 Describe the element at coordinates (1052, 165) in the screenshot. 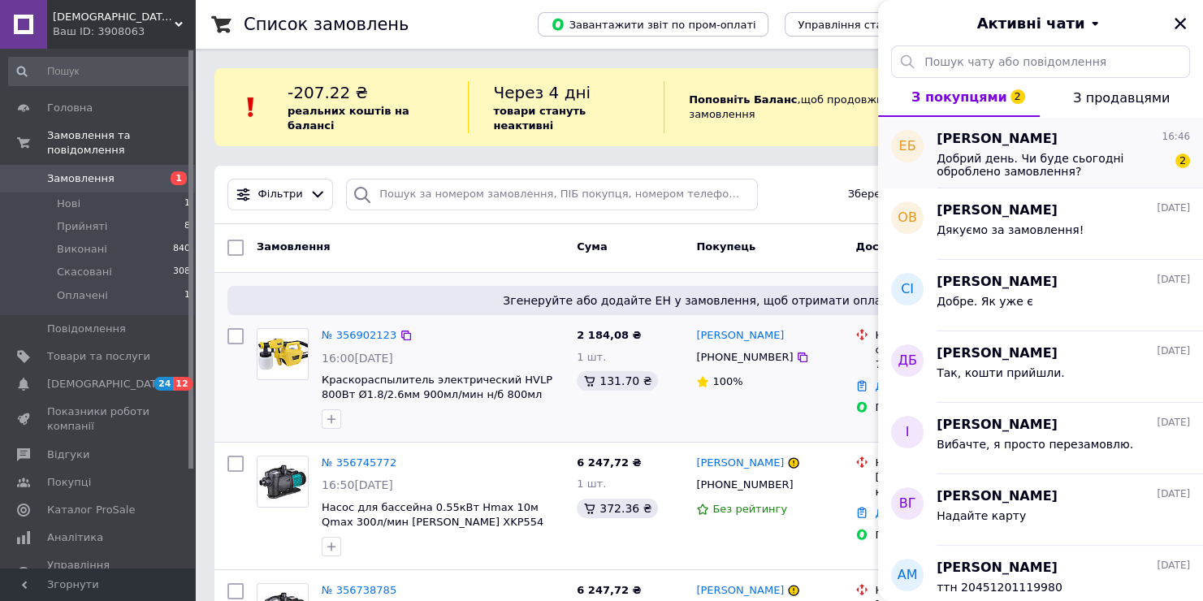

I see `span: Добрий день. Чи буде сьогодні оброблено замовлення?` at that location.